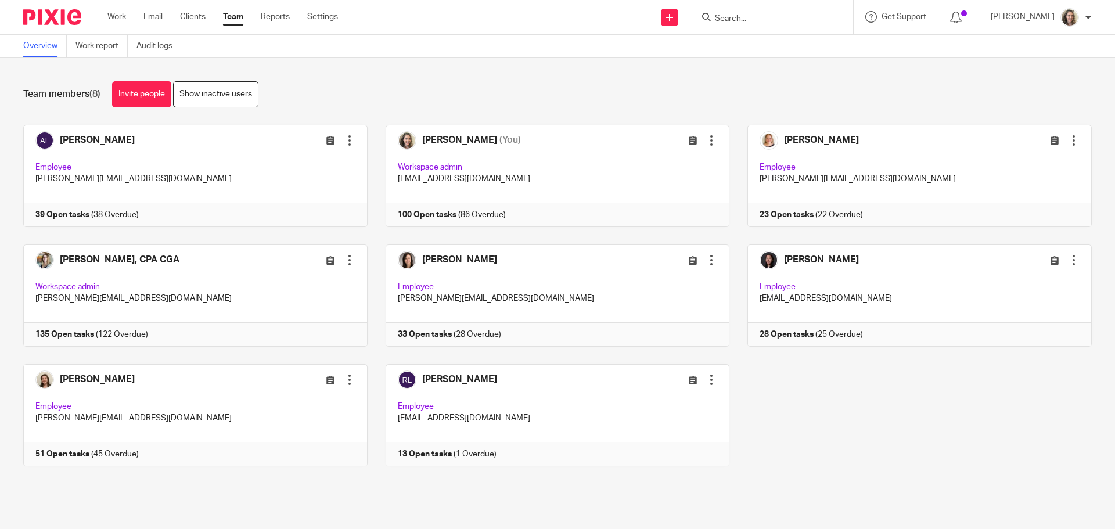 The width and height of the screenshot is (1115, 529). What do you see at coordinates (159, 46) in the screenshot?
I see `a: Audit logs` at bounding box center [159, 46].